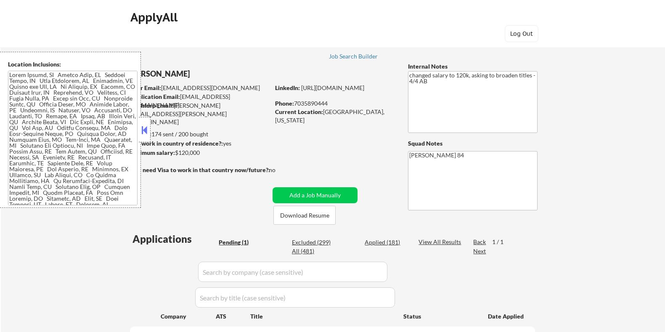 The image size is (665, 332). I want to click on div: Excluded (299), so click(313, 242).